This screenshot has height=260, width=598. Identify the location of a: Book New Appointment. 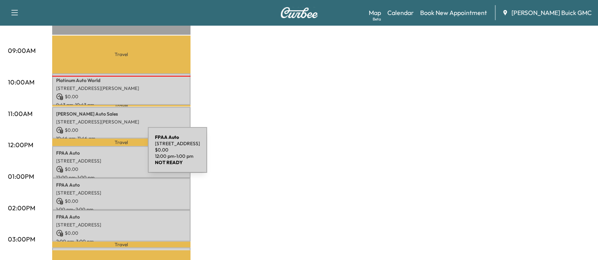
(453, 13).